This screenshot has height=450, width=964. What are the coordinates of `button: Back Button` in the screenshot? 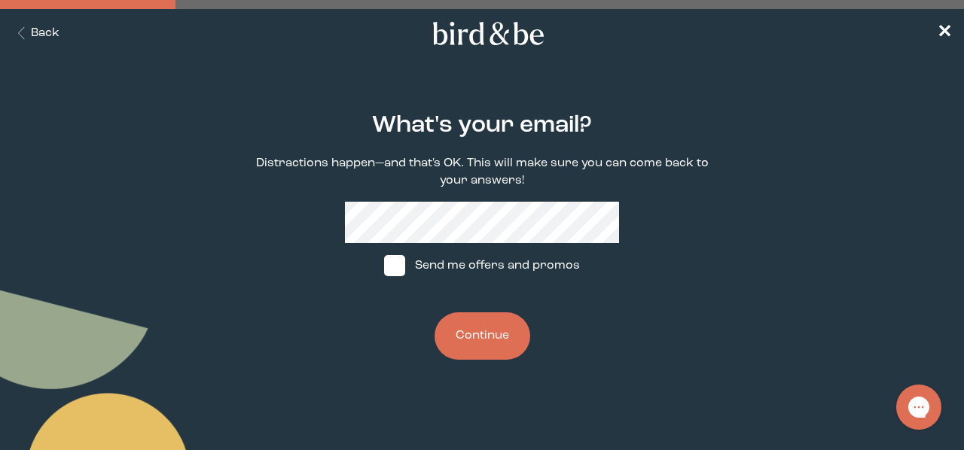 It's located at (35, 33).